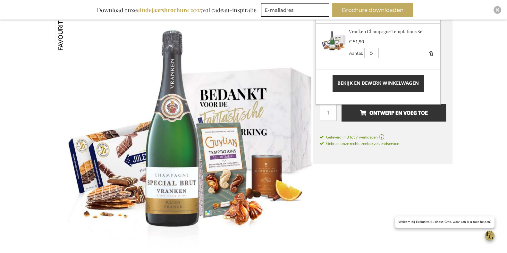 The width and height of the screenshot is (507, 253). What do you see at coordinates (328, 112) in the screenshot?
I see `input: Aantal` at bounding box center [328, 112].